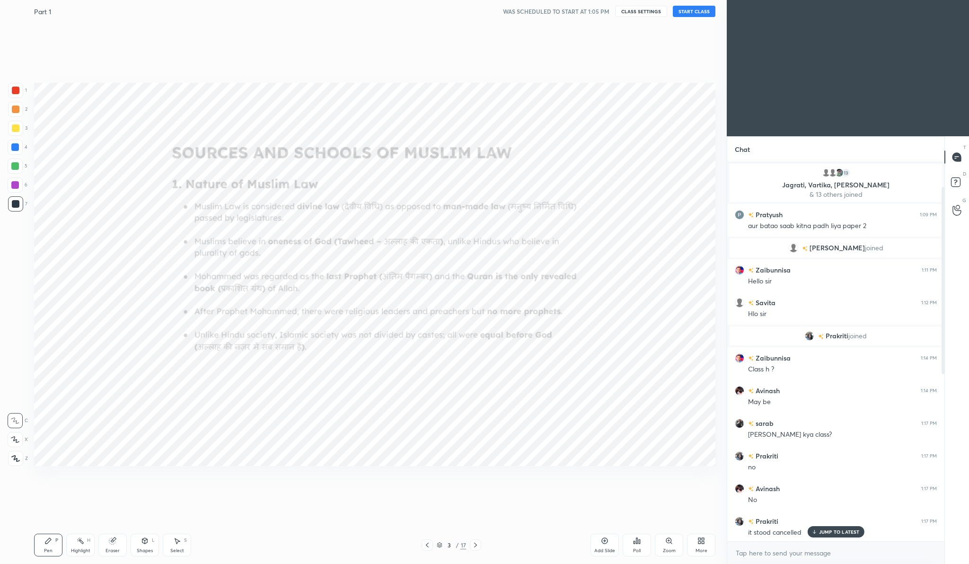 Image resolution: width=969 pixels, height=564 pixels. What do you see at coordinates (739, 423) in the screenshot?
I see `img: affd58db05be41cdb8b231b5925ea00d.jpg` at bounding box center [739, 423].